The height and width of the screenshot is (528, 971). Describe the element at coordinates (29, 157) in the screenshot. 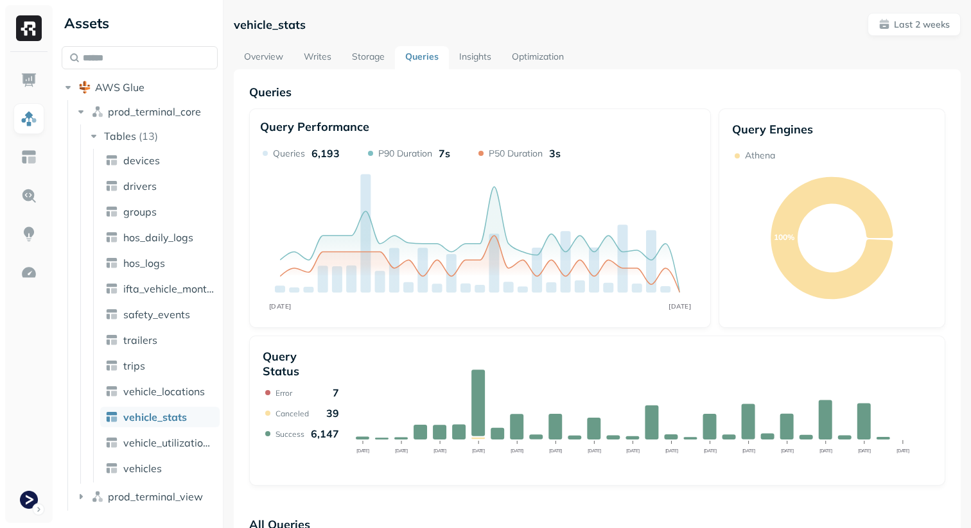

I see `img: Asset Explorer` at that location.